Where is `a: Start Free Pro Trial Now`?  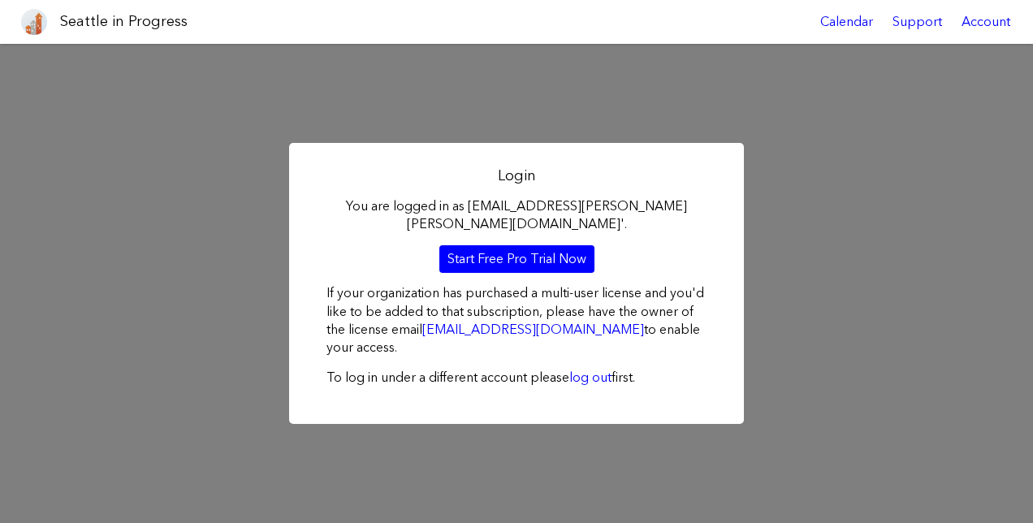
a: Start Free Pro Trial Now is located at coordinates (517, 259).